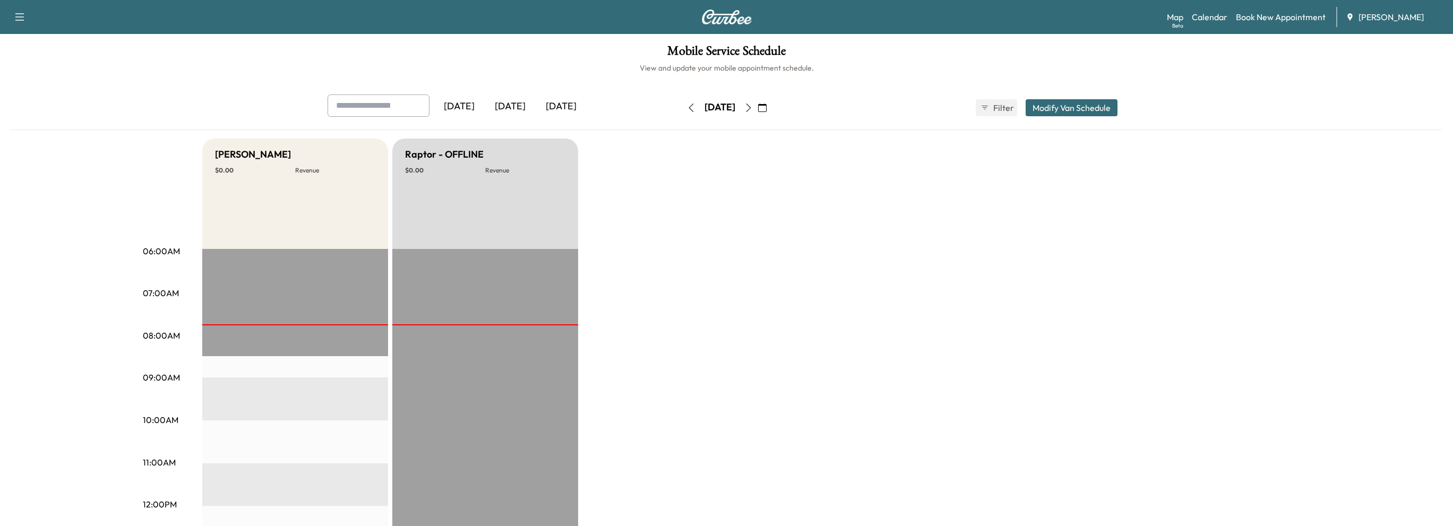 This screenshot has width=1453, height=526. I want to click on button: Modify Van Schedule, so click(1071, 108).